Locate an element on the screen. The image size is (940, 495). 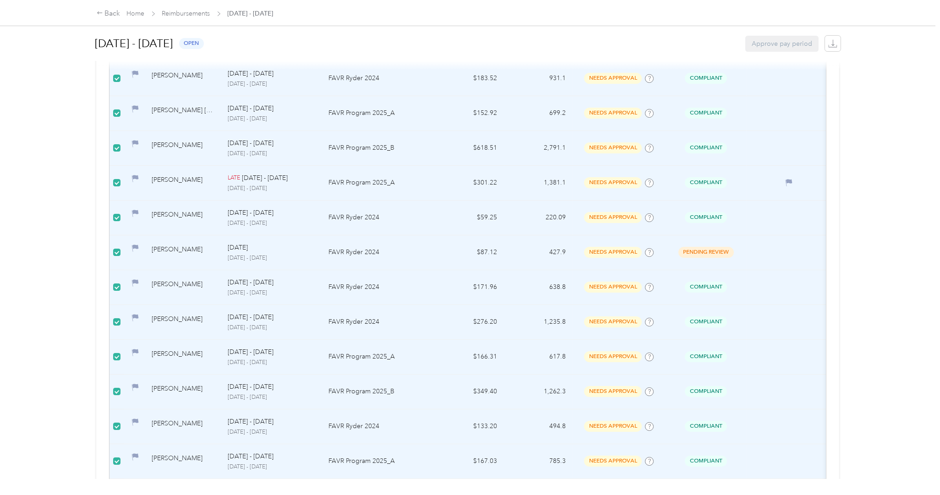
td: 427.9 is located at coordinates (539, 253).